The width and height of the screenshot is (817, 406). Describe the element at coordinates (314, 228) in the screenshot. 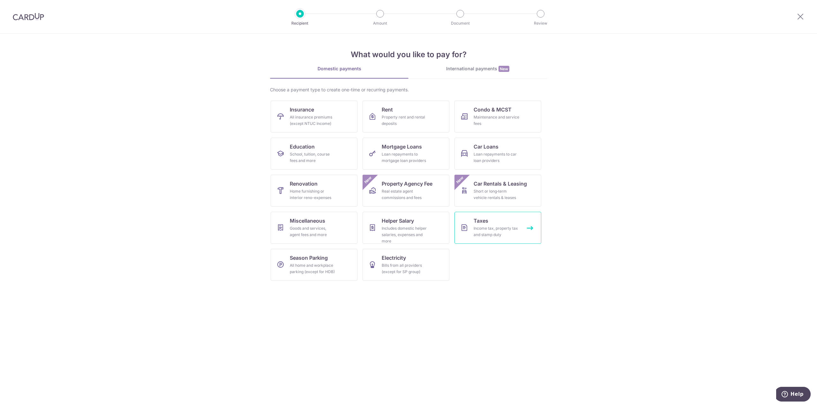

I see `a: MiscellaneousGoods and services, agent fees and more` at that location.